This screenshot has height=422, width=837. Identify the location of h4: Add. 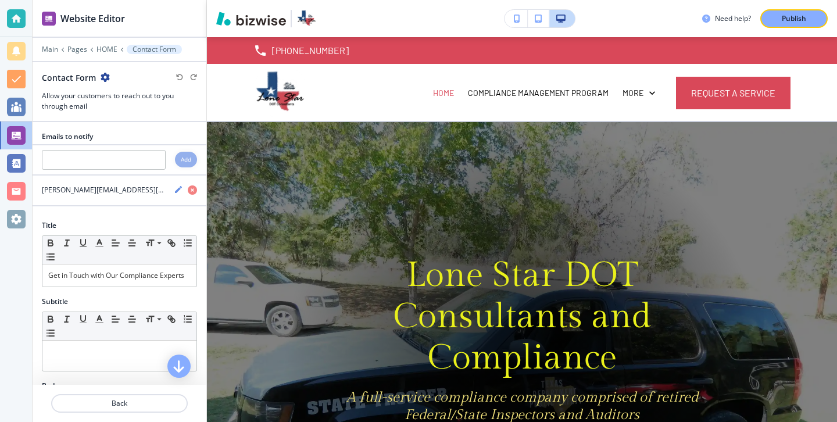
(186, 159).